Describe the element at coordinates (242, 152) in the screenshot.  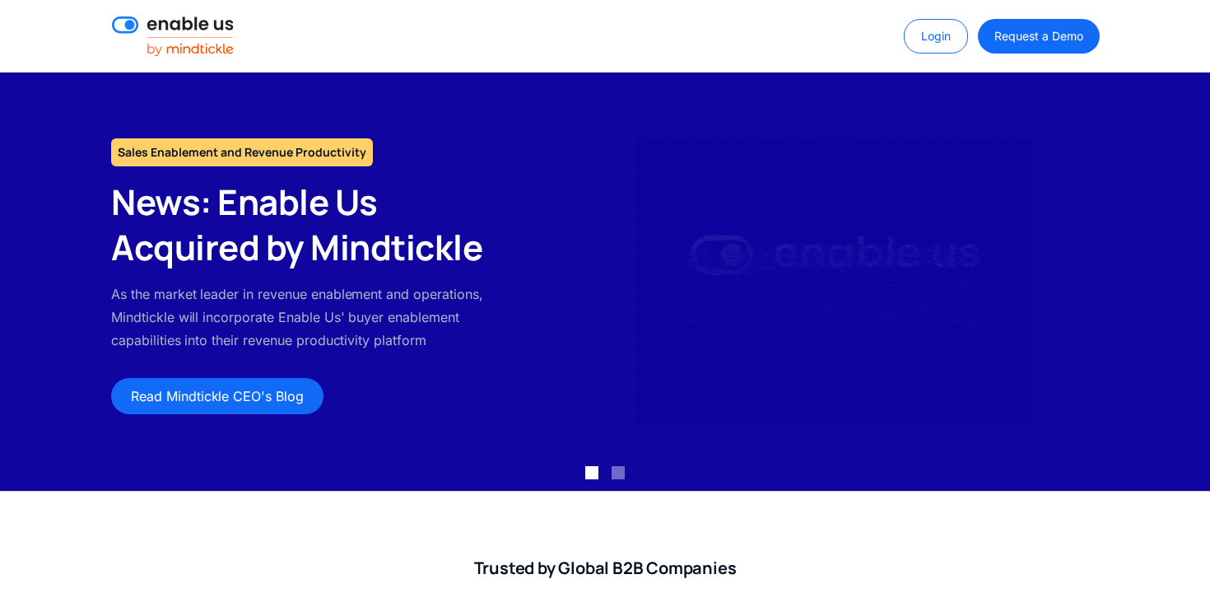
I see `h1: Sales Enablement and Revenue Productivity` at that location.